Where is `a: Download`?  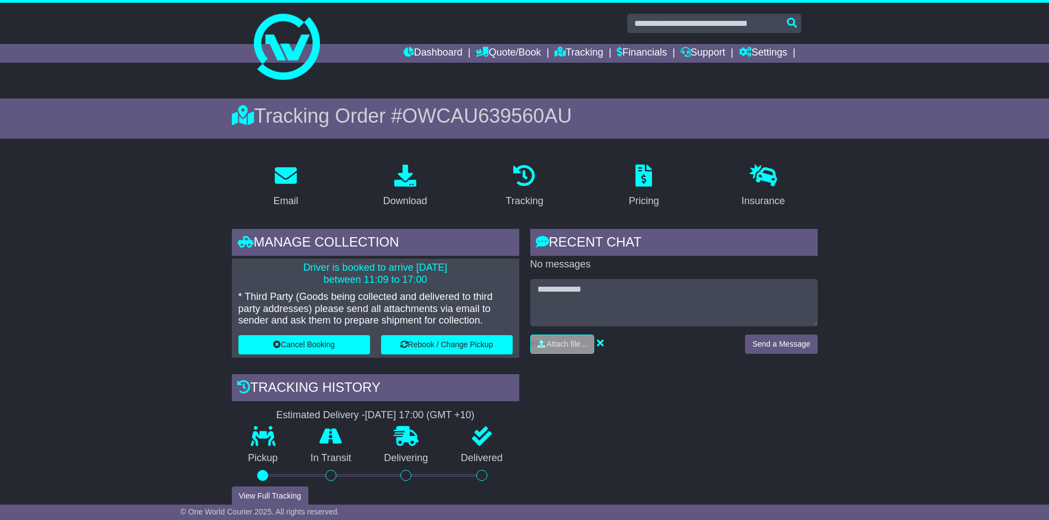
a: Download is located at coordinates (405, 187).